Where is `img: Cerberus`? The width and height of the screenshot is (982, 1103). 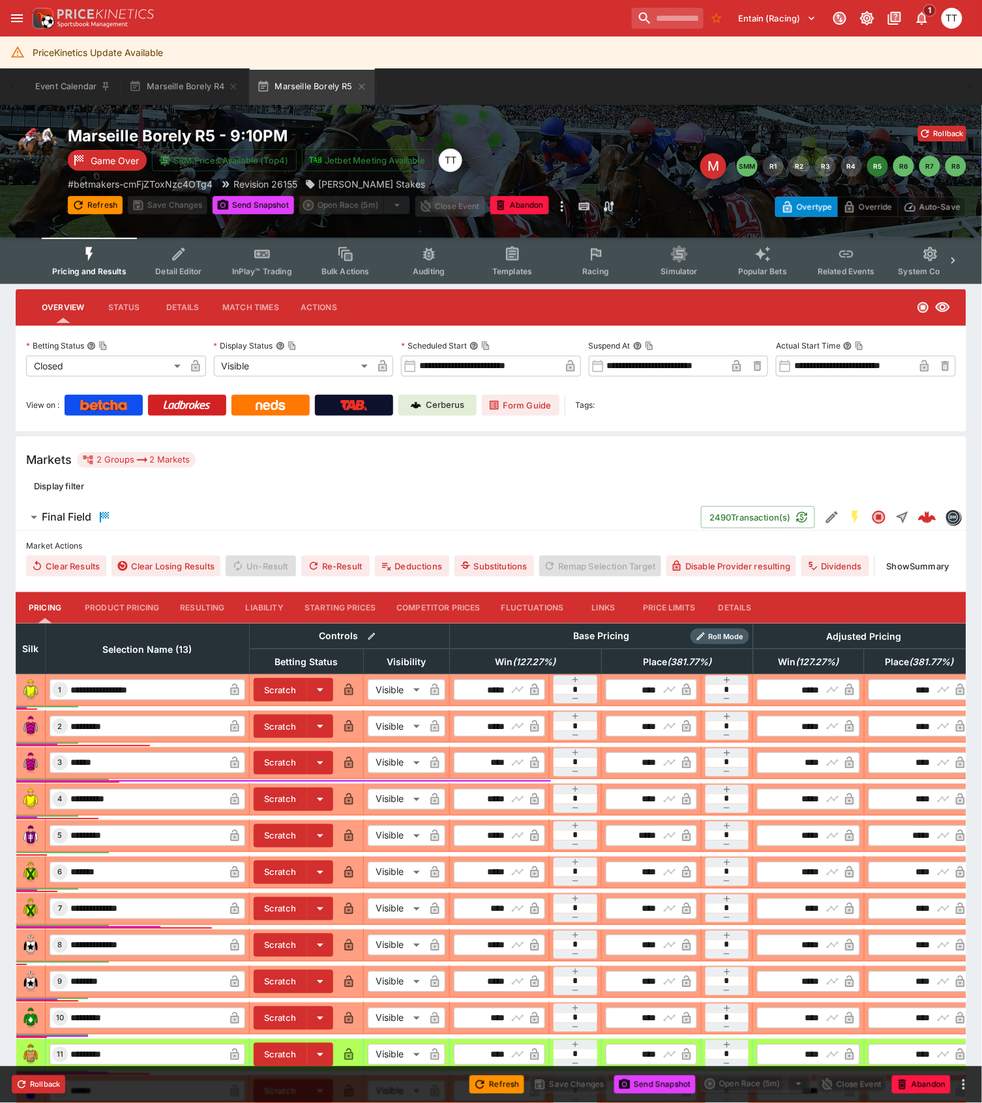
img: Cerberus is located at coordinates (416, 405).